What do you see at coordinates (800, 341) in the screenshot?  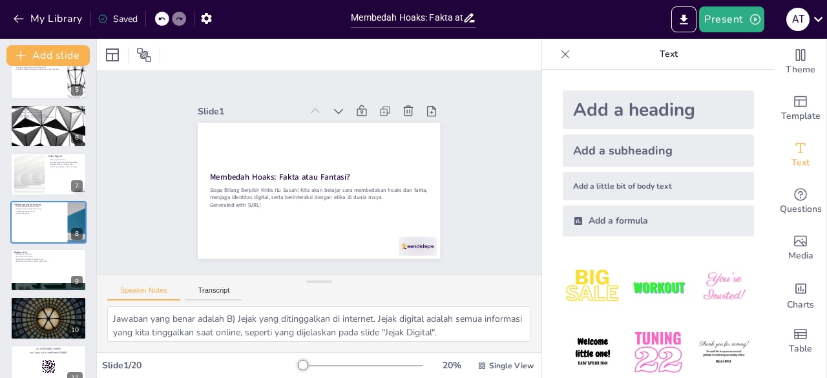 I see `div: Add a table` at bounding box center [800, 341].